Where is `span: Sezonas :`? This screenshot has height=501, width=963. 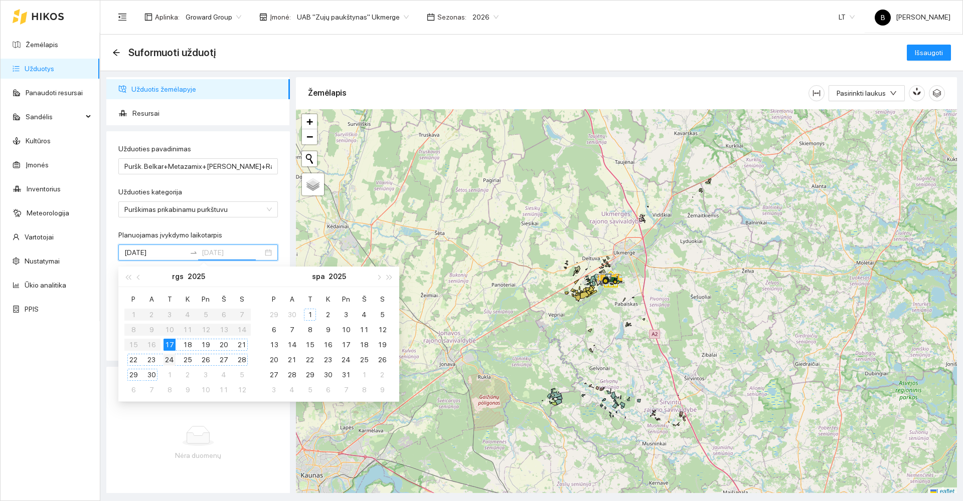 span: Sezonas : is located at coordinates (452, 17).